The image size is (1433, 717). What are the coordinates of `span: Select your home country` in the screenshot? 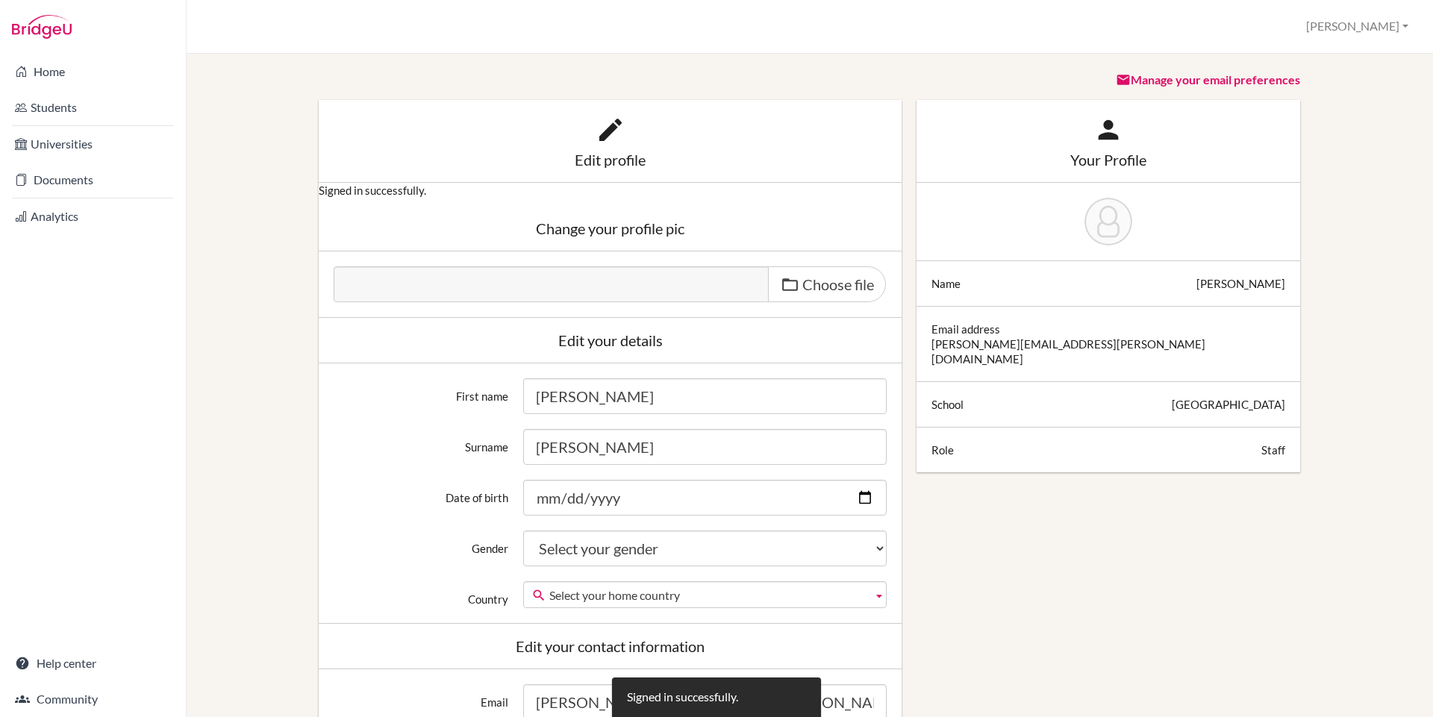 It's located at (707, 596).